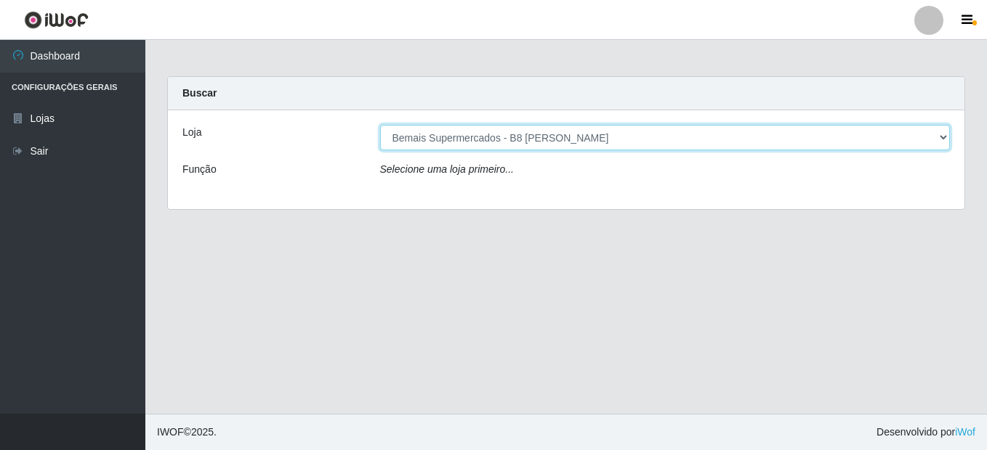  What do you see at coordinates (187, 432) in the screenshot?
I see `span: © 2025 .` at bounding box center [187, 432].